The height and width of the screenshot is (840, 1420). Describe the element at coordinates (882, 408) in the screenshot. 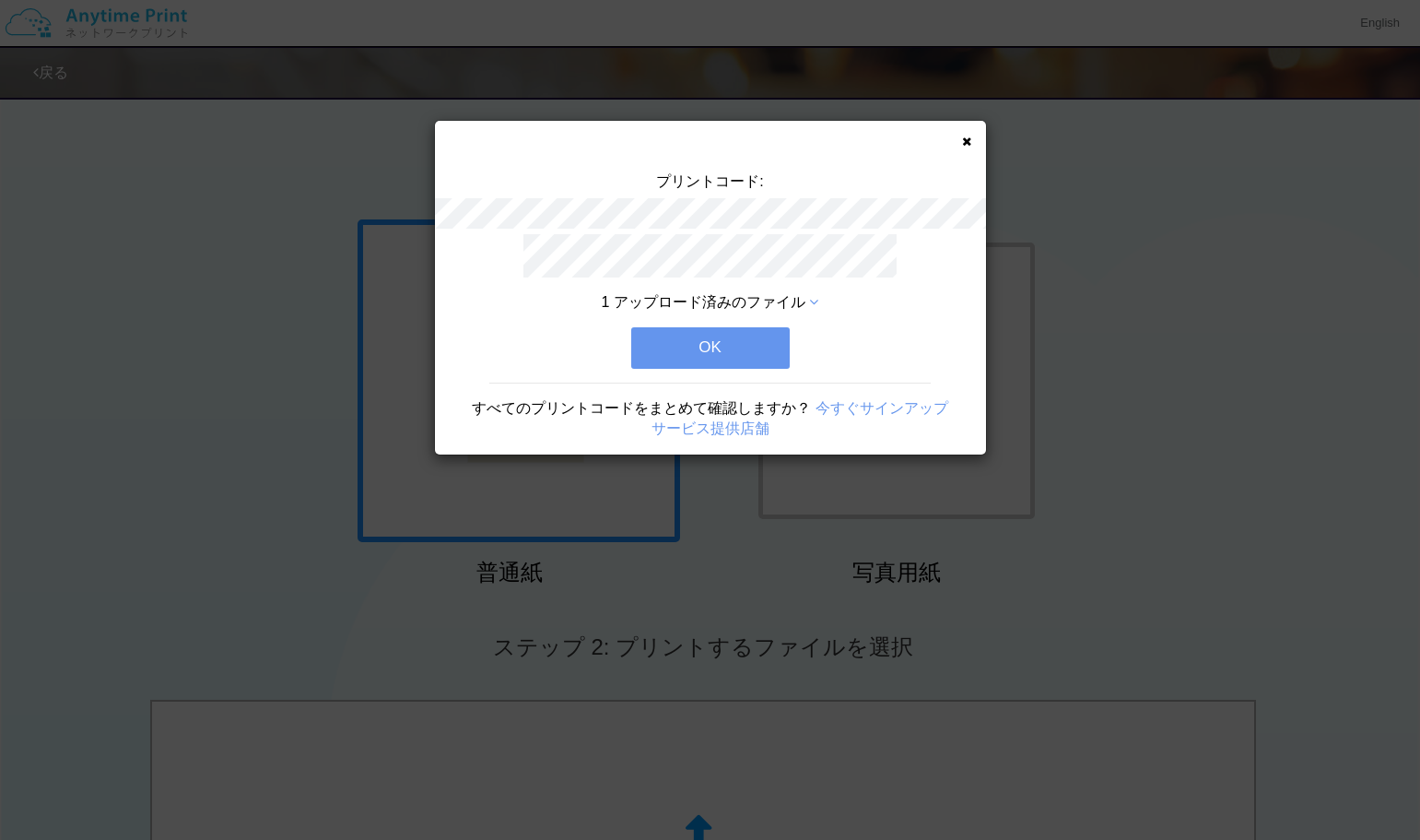

I see `a: 今すぐサインアップ` at that location.